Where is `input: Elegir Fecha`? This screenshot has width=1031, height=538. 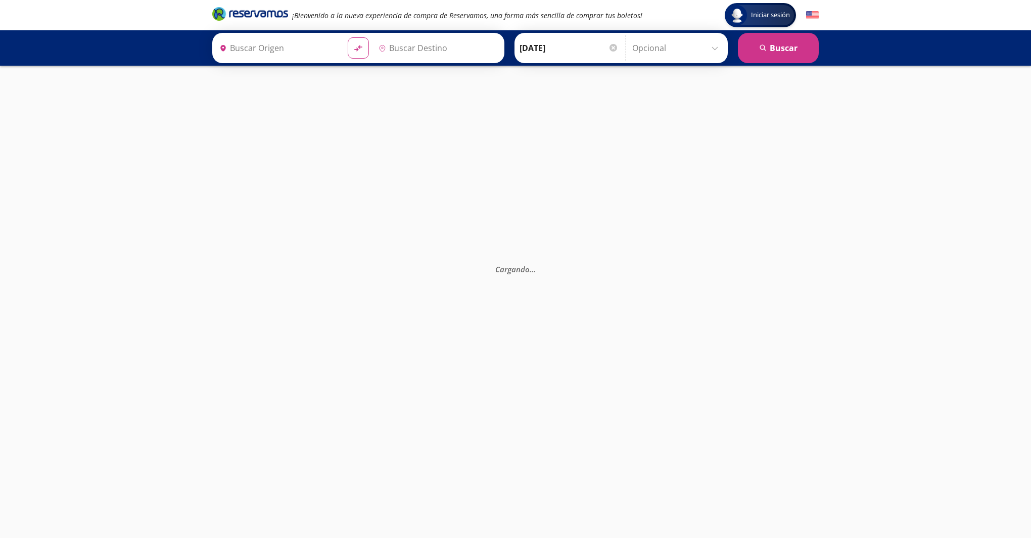 input: Elegir Fecha is located at coordinates (569, 48).